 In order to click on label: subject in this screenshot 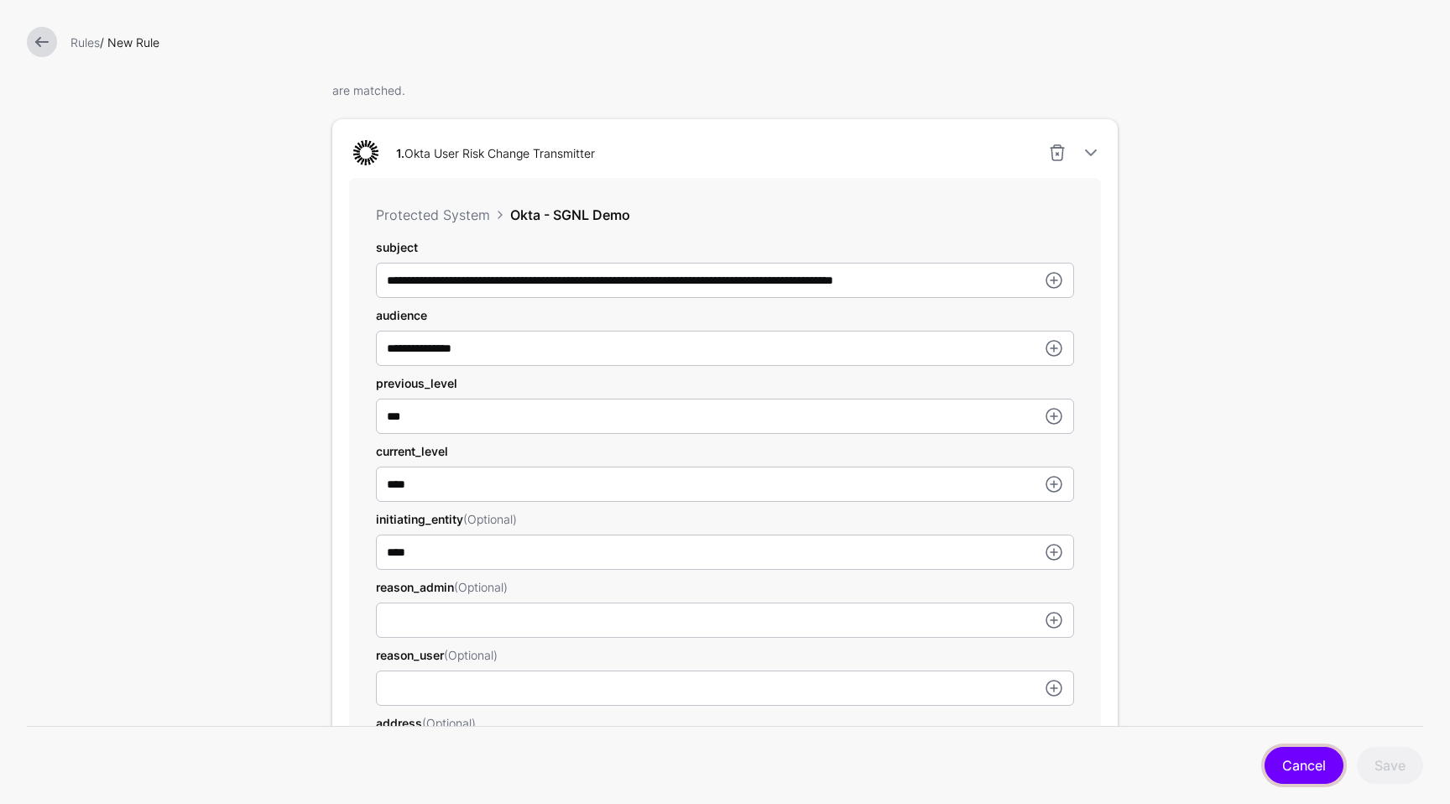, I will do `click(397, 247)`.